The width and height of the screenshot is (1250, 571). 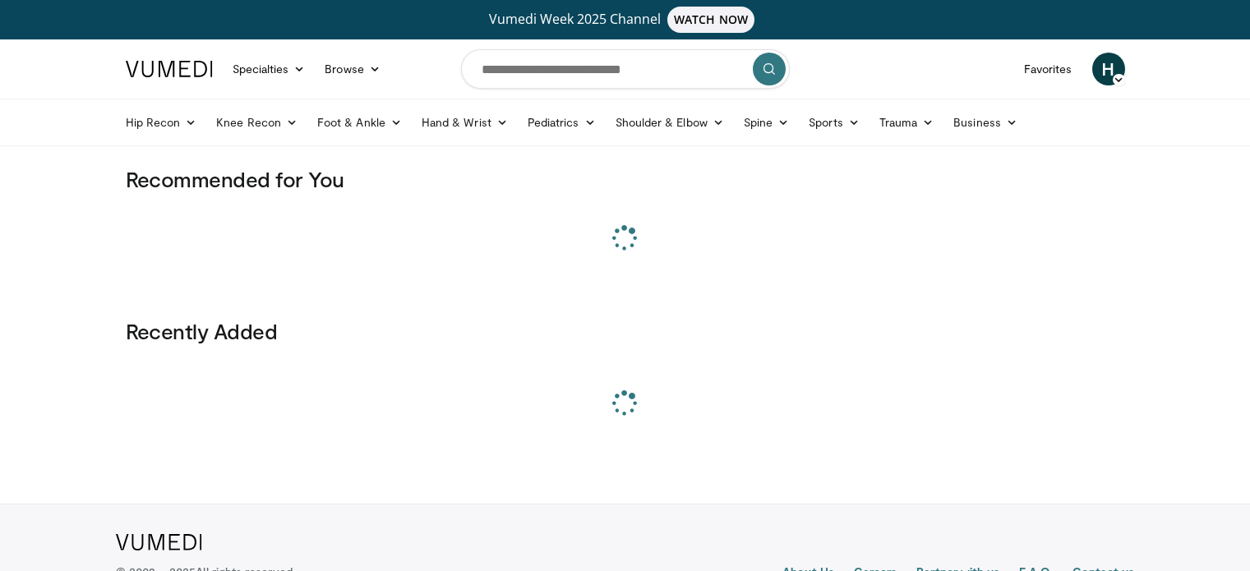 What do you see at coordinates (1048, 69) in the screenshot?
I see `a: Favorites` at bounding box center [1048, 69].